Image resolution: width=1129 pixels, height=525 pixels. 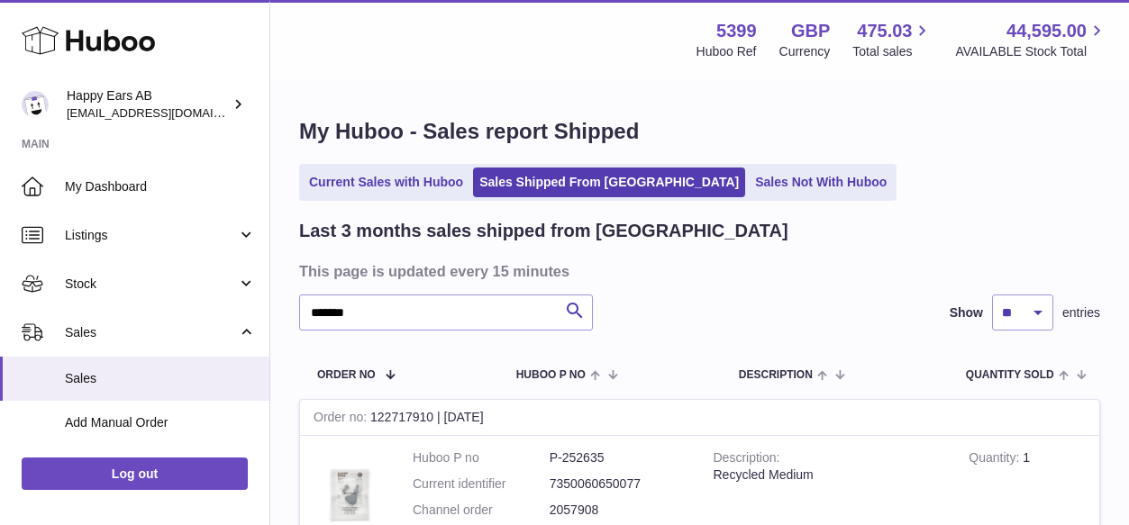 I want to click on span: Add Manual Order, so click(x=160, y=422).